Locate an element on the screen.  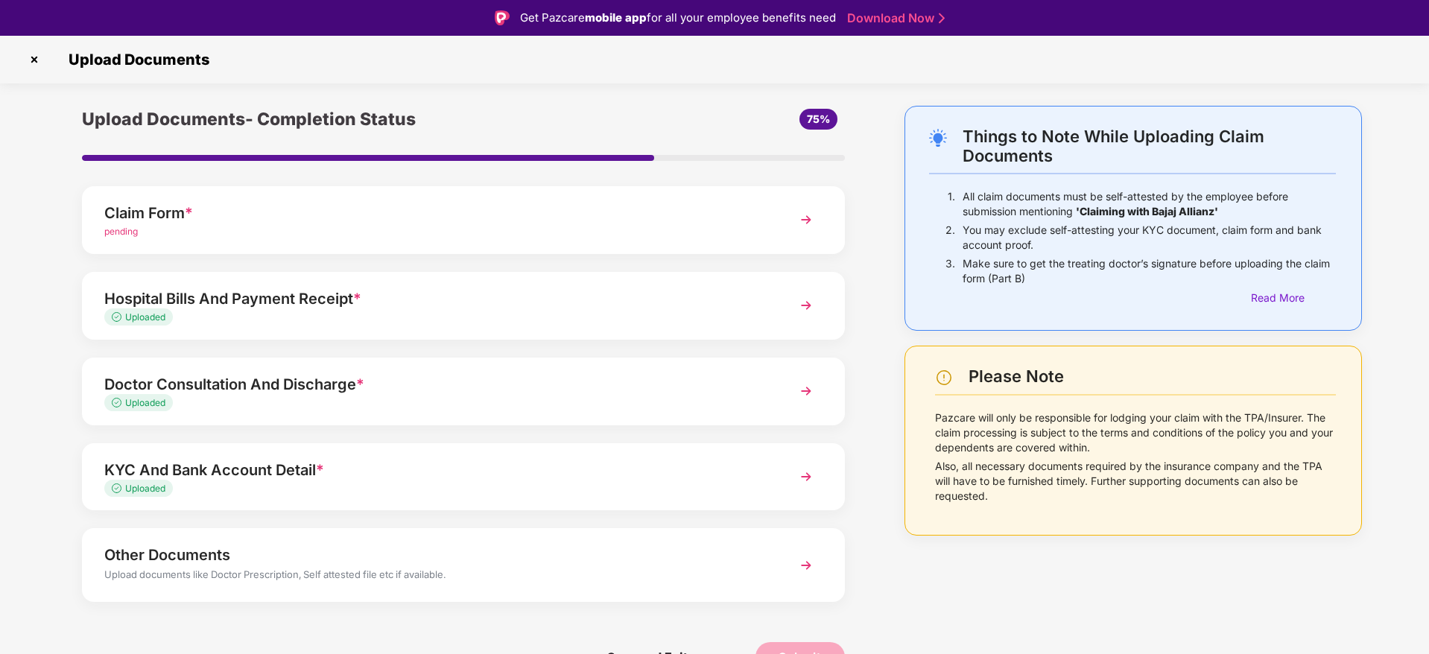
div: Claim Form is located at coordinates (433, 213).